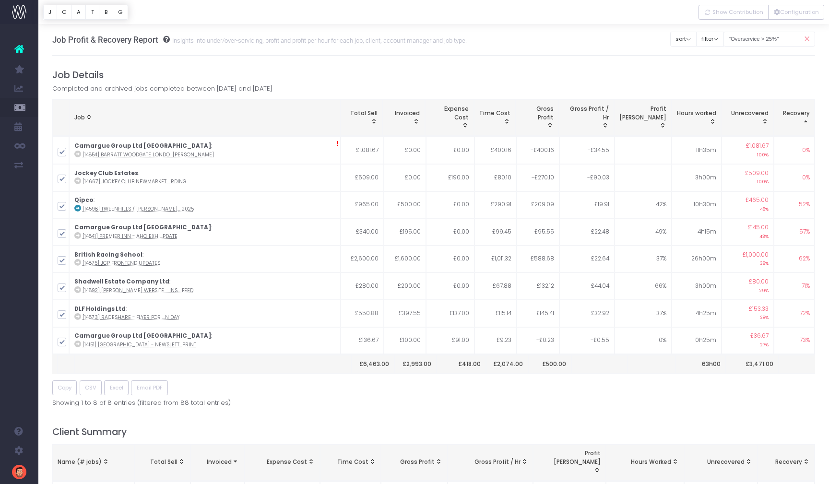 The width and height of the screenshot is (829, 484). I want to click on td: 26h00m, so click(696, 259).